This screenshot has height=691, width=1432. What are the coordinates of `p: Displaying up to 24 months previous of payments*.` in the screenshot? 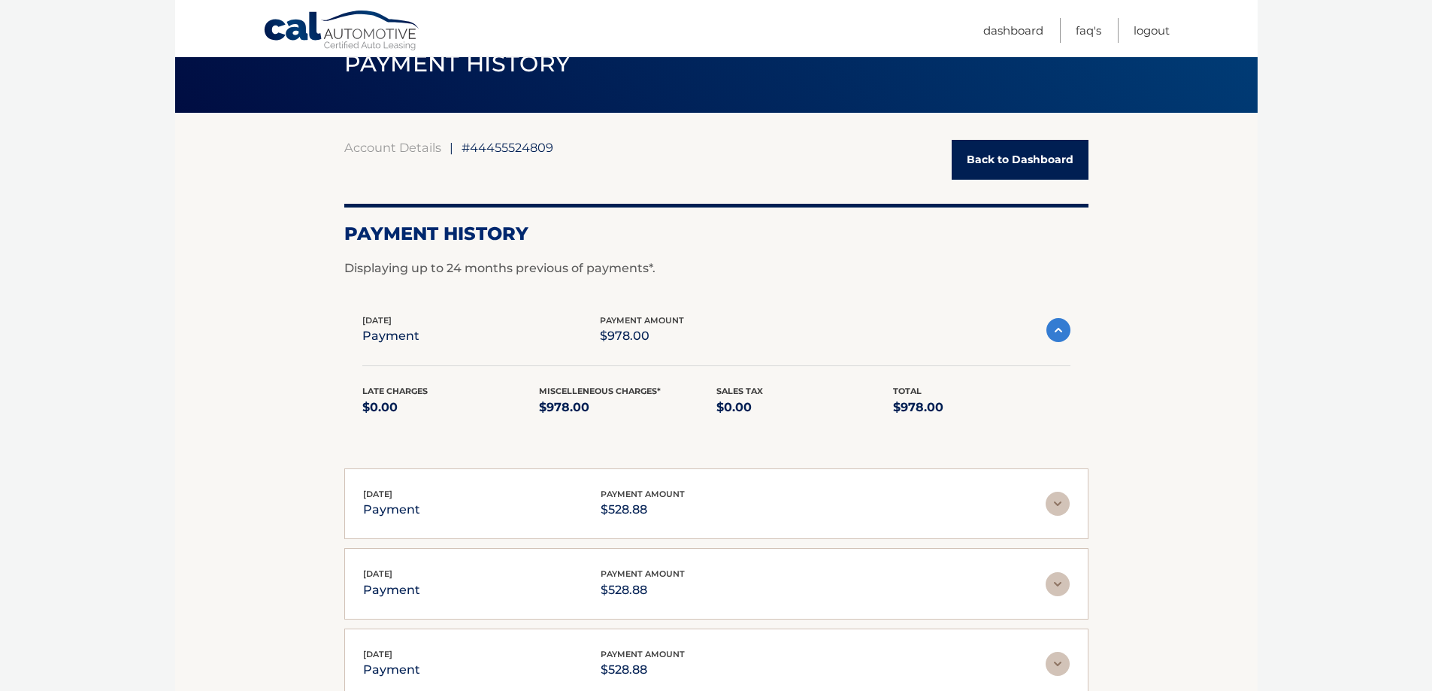 It's located at (716, 268).